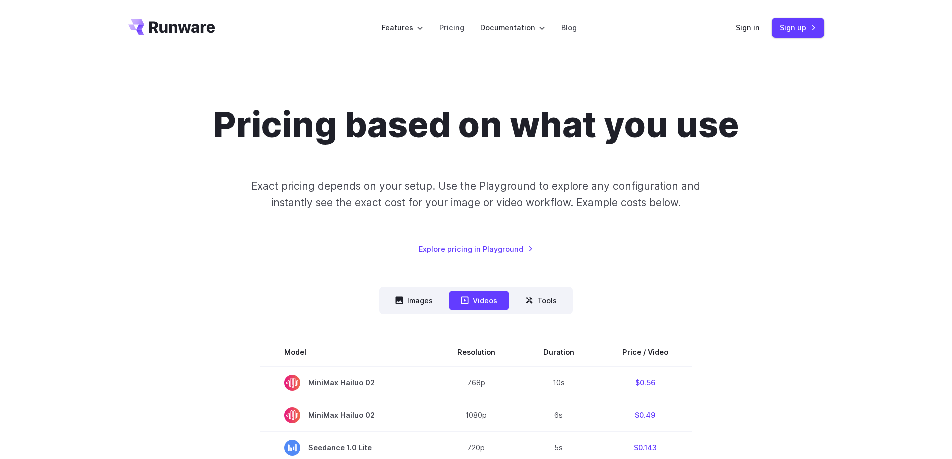 The image size is (952, 459). I want to click on button: Videos, so click(479, 300).